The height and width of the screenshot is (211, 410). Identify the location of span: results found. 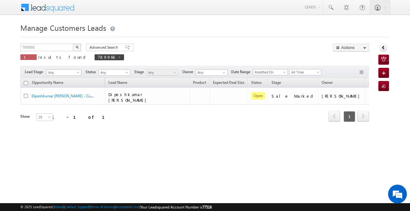
(63, 57).